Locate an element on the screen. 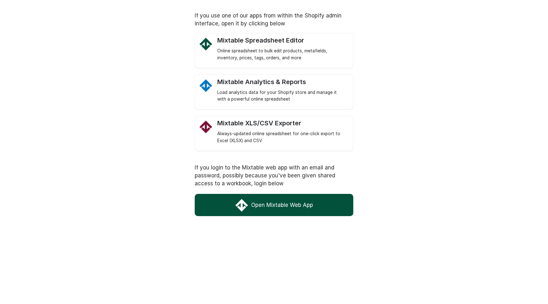 The height and width of the screenshot is (304, 548). p: If you login to the Mixtable web app with an email and password, possibly because you've been giv... is located at coordinates (274, 175).